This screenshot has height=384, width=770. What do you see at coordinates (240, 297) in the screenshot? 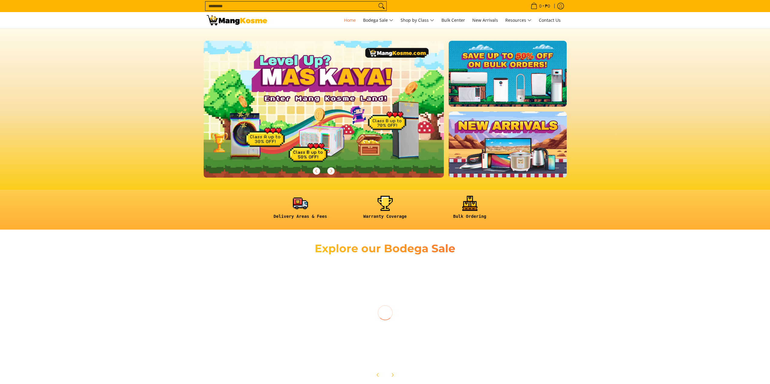
I see `img: Air Conditioners` at bounding box center [240, 297].